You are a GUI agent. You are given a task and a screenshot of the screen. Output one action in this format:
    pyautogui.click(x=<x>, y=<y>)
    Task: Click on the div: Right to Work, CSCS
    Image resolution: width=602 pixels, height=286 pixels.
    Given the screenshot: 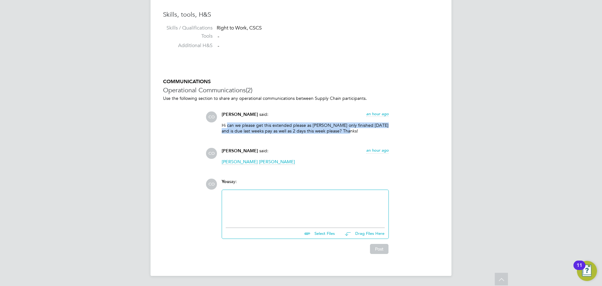 What is the action you would take?
    pyautogui.click(x=328, y=28)
    